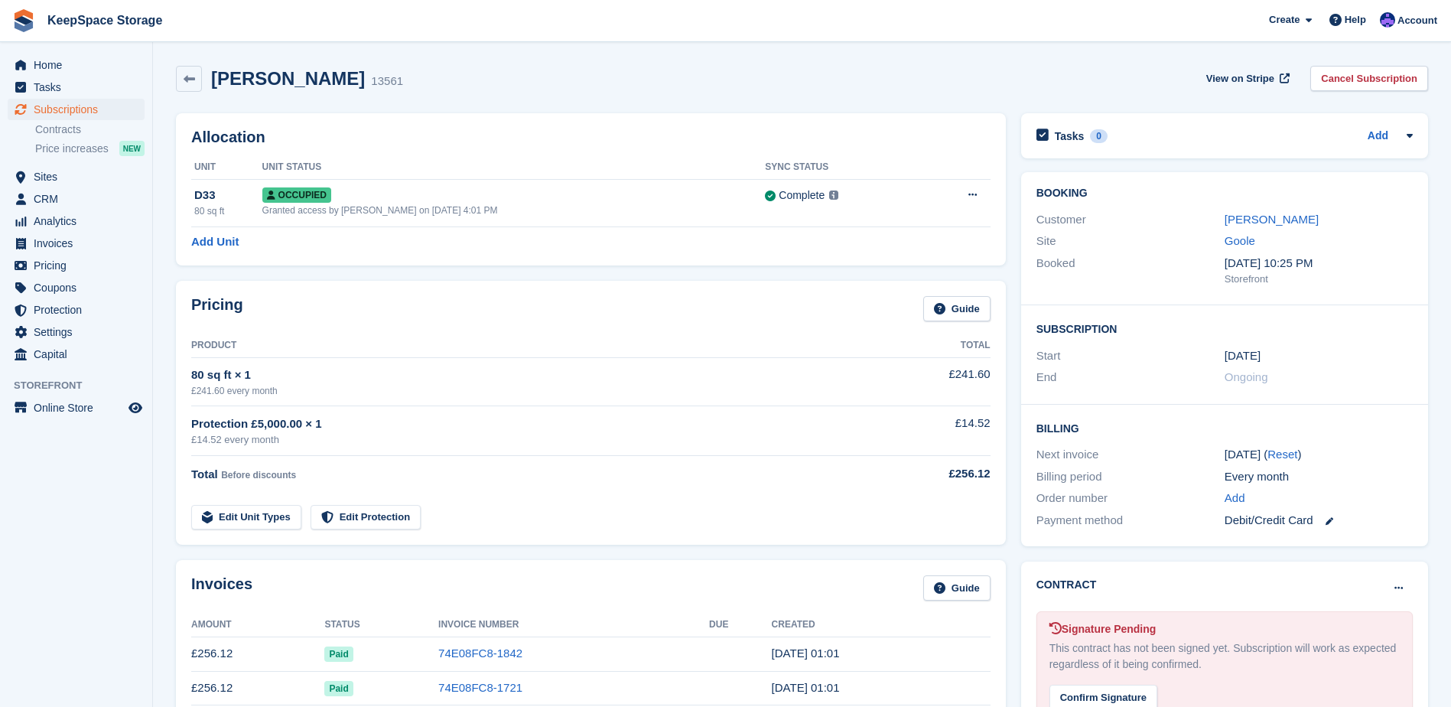 The image size is (1451, 707). What do you see at coordinates (80, 408) in the screenshot?
I see `span: Online Store` at bounding box center [80, 408].